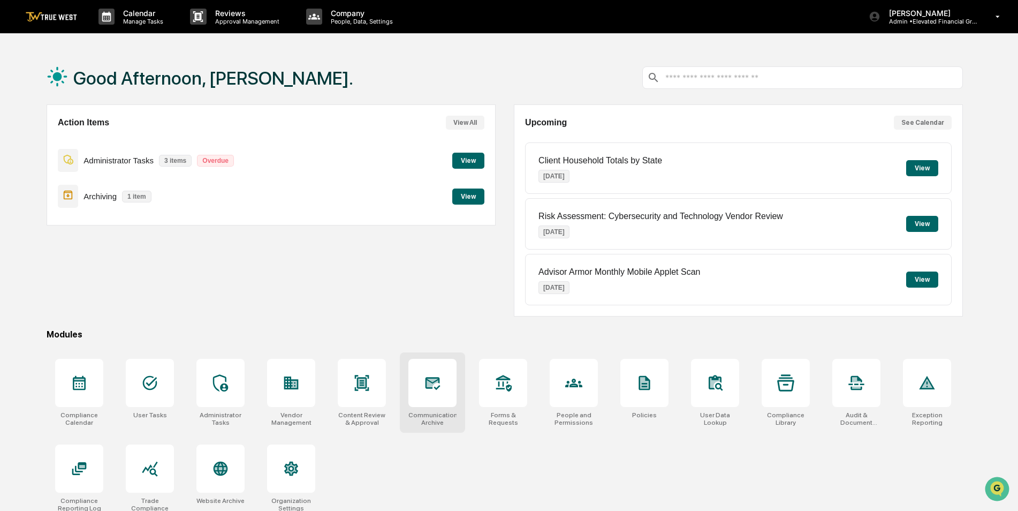 This screenshot has width=1018, height=511. I want to click on div: Audit & Document Logs, so click(857, 419).